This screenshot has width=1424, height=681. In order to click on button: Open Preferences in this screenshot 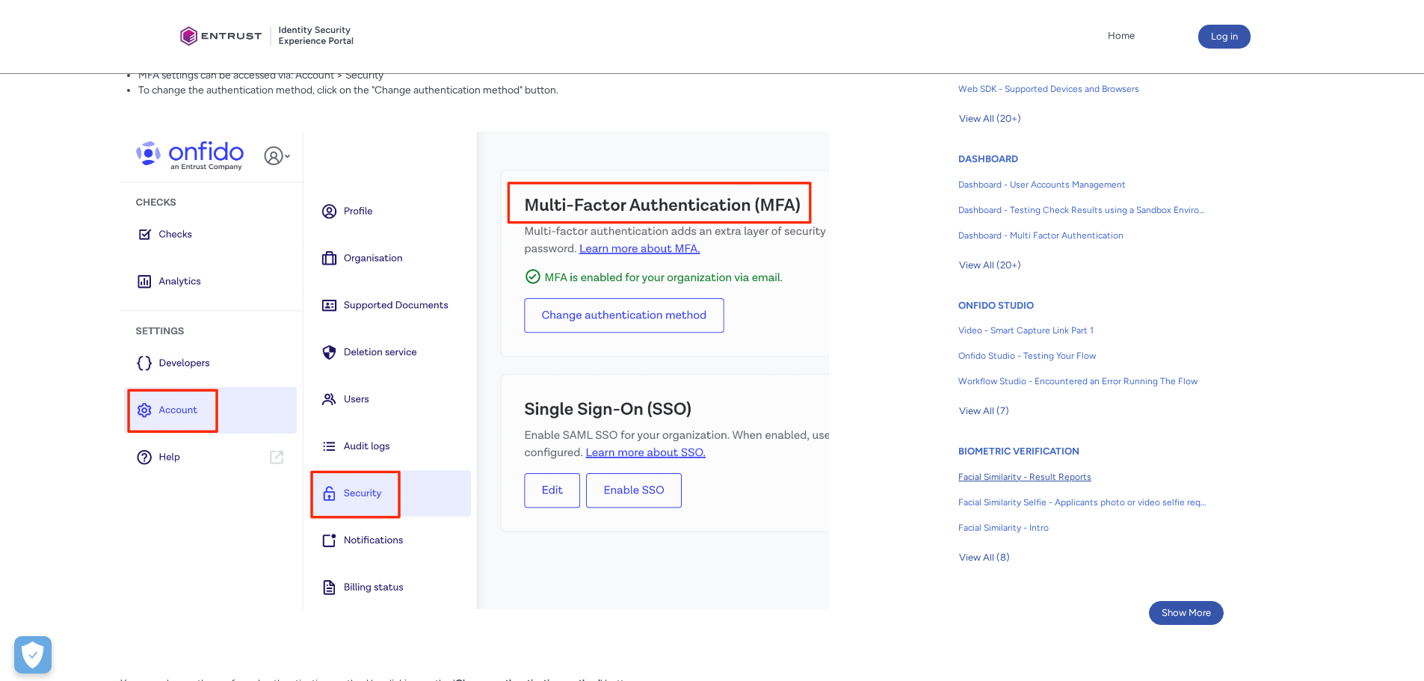, I will do `click(33, 655)`.